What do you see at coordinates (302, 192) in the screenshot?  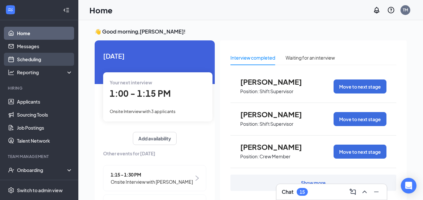 I see `div: 15` at bounding box center [302, 192].